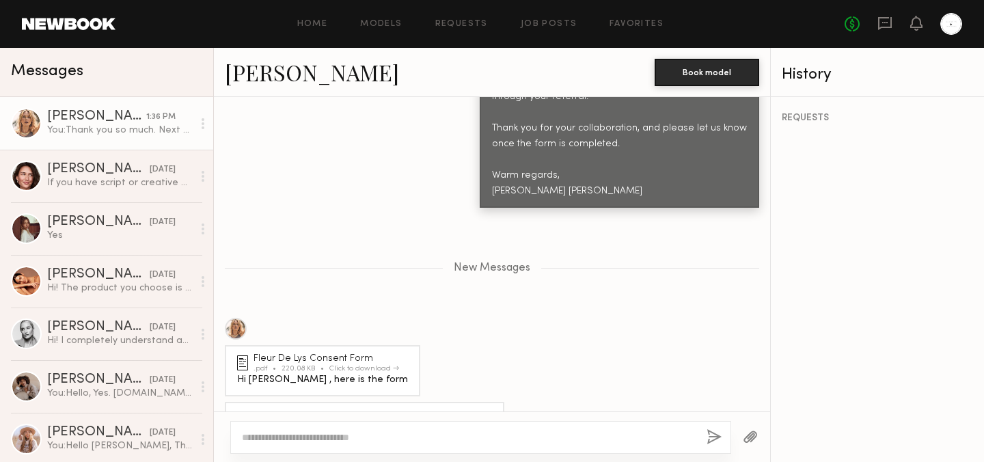  What do you see at coordinates (120, 288) in the screenshot?
I see `div: Hi! The product you choose is fine, I like all the products in general, no problem!` at bounding box center [120, 288].